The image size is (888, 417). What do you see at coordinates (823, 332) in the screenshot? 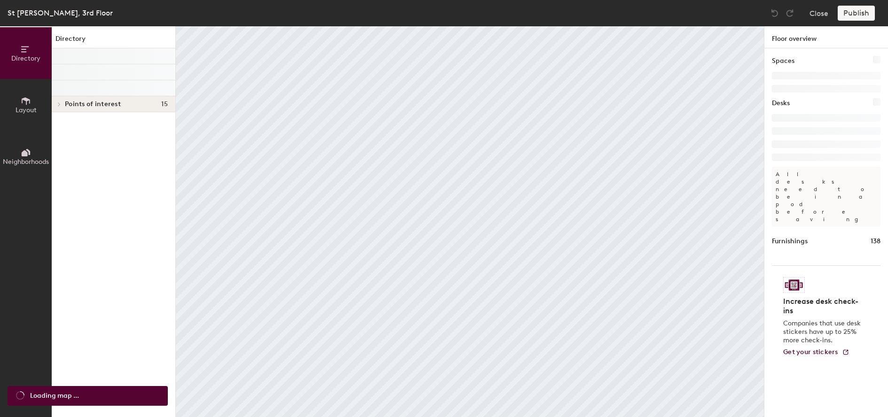
I see `p: Companies that use desk stickers have up to 25% more check-ins.` at bounding box center [823, 332].